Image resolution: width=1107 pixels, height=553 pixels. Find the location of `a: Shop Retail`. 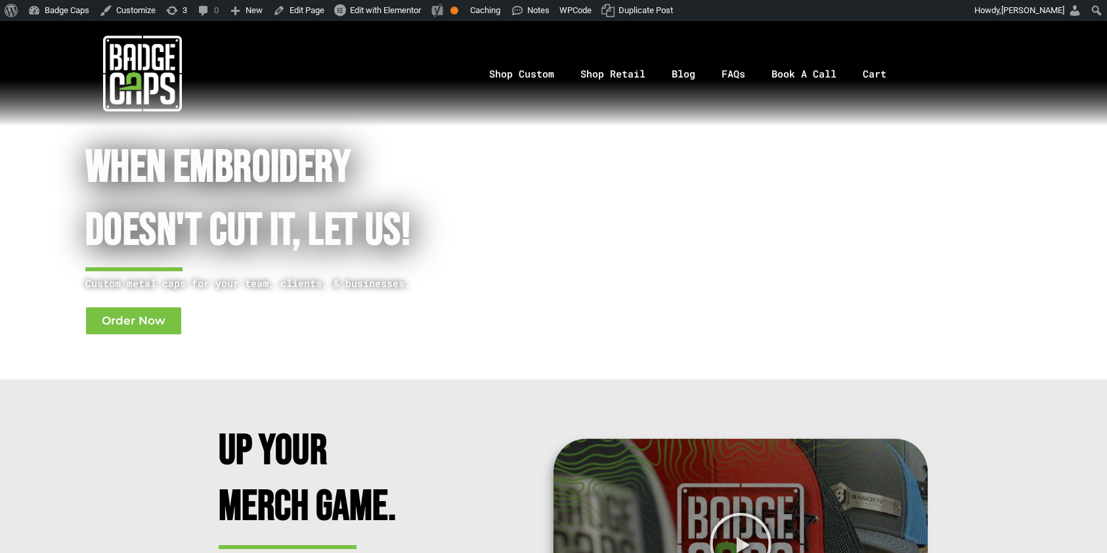

a: Shop Retail is located at coordinates (612, 74).